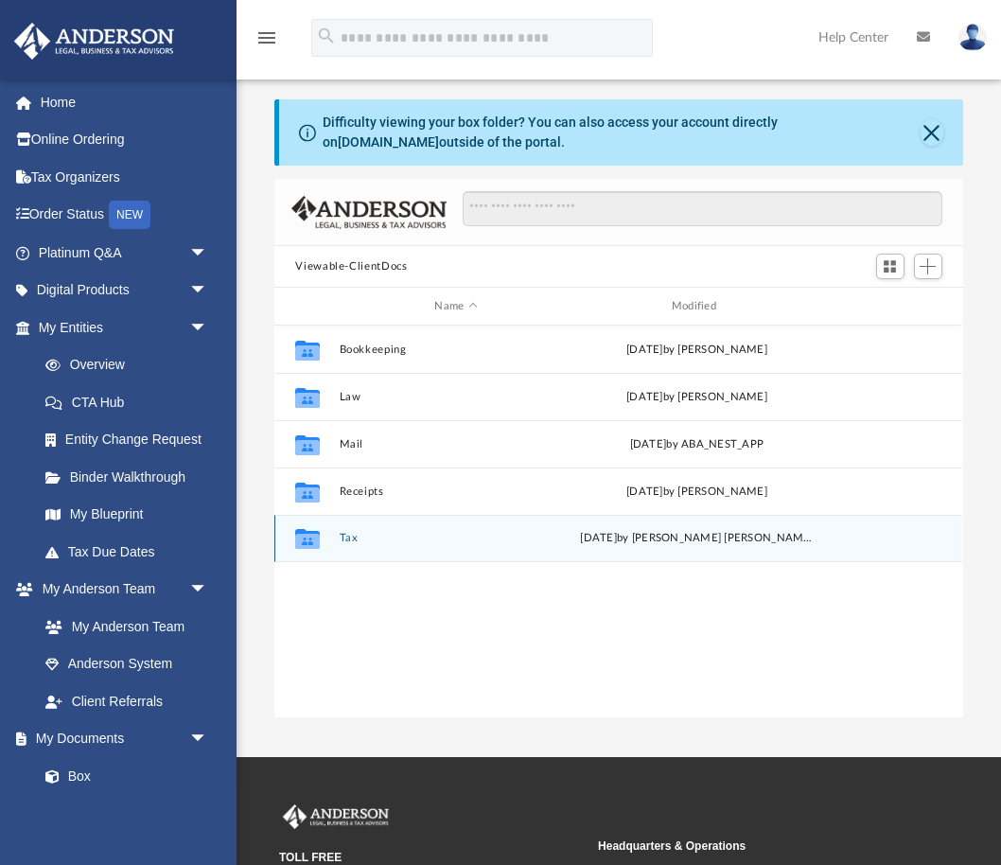  What do you see at coordinates (351, 267) in the screenshot?
I see `button: Viewable-ClientDocs` at bounding box center [351, 267].